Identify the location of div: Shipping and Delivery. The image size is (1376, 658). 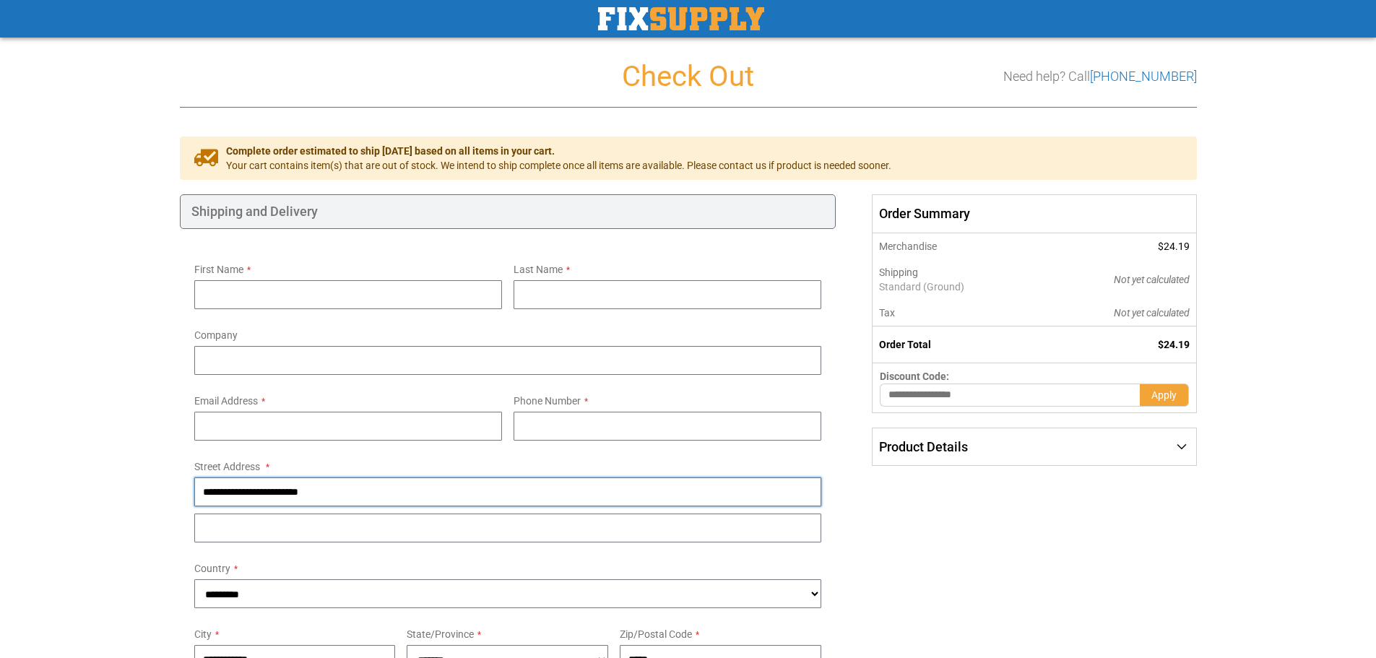
(508, 212).